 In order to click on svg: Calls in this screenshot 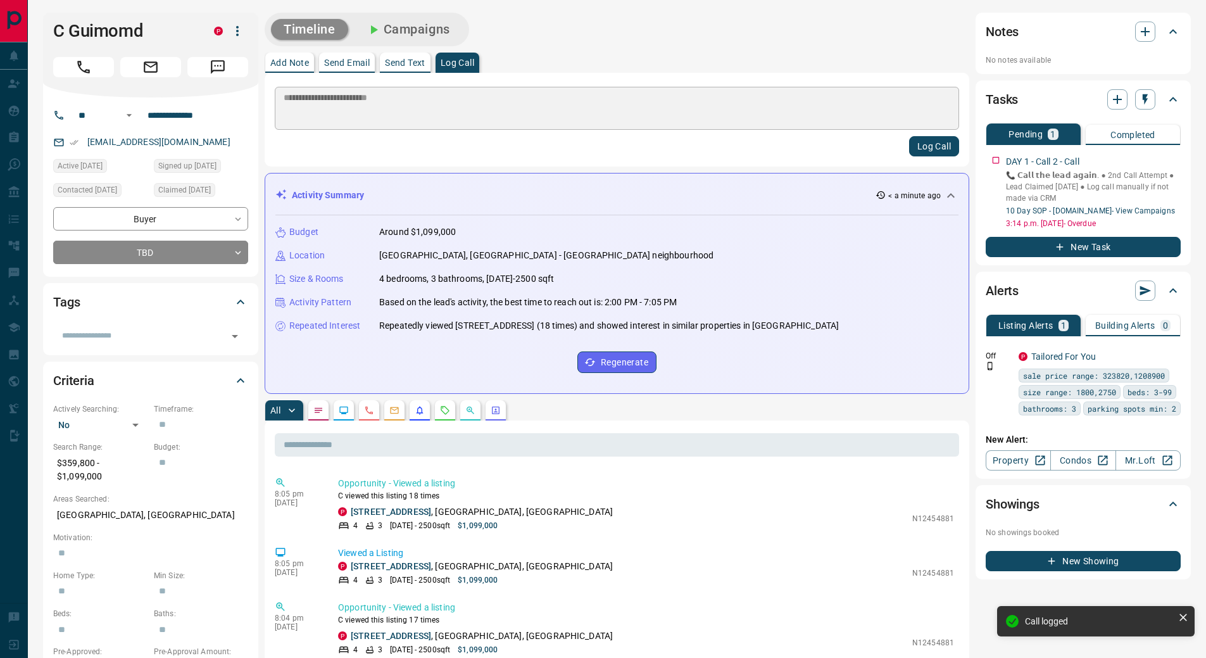, I will do `click(369, 410)`.